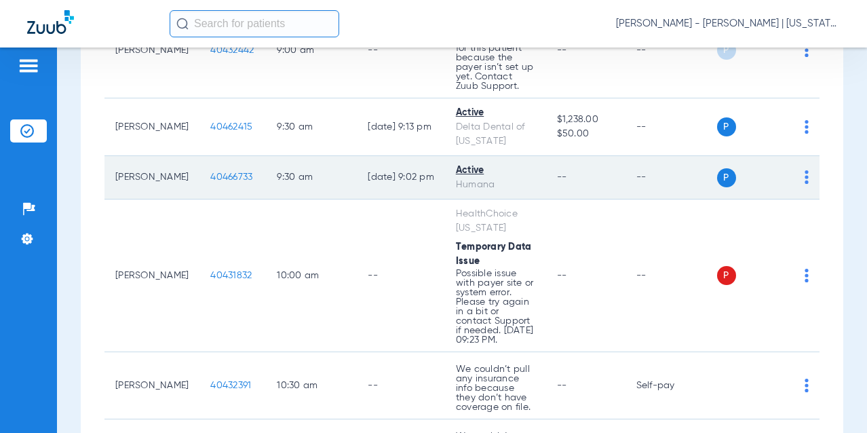 This screenshot has height=433, width=867. I want to click on span: Temporary Data Issue, so click(494, 254).